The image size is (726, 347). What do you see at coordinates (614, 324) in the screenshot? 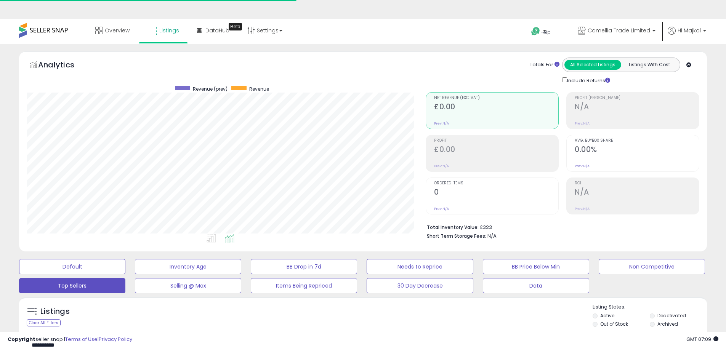
I see `label: Out of Stock` at bounding box center [614, 324].